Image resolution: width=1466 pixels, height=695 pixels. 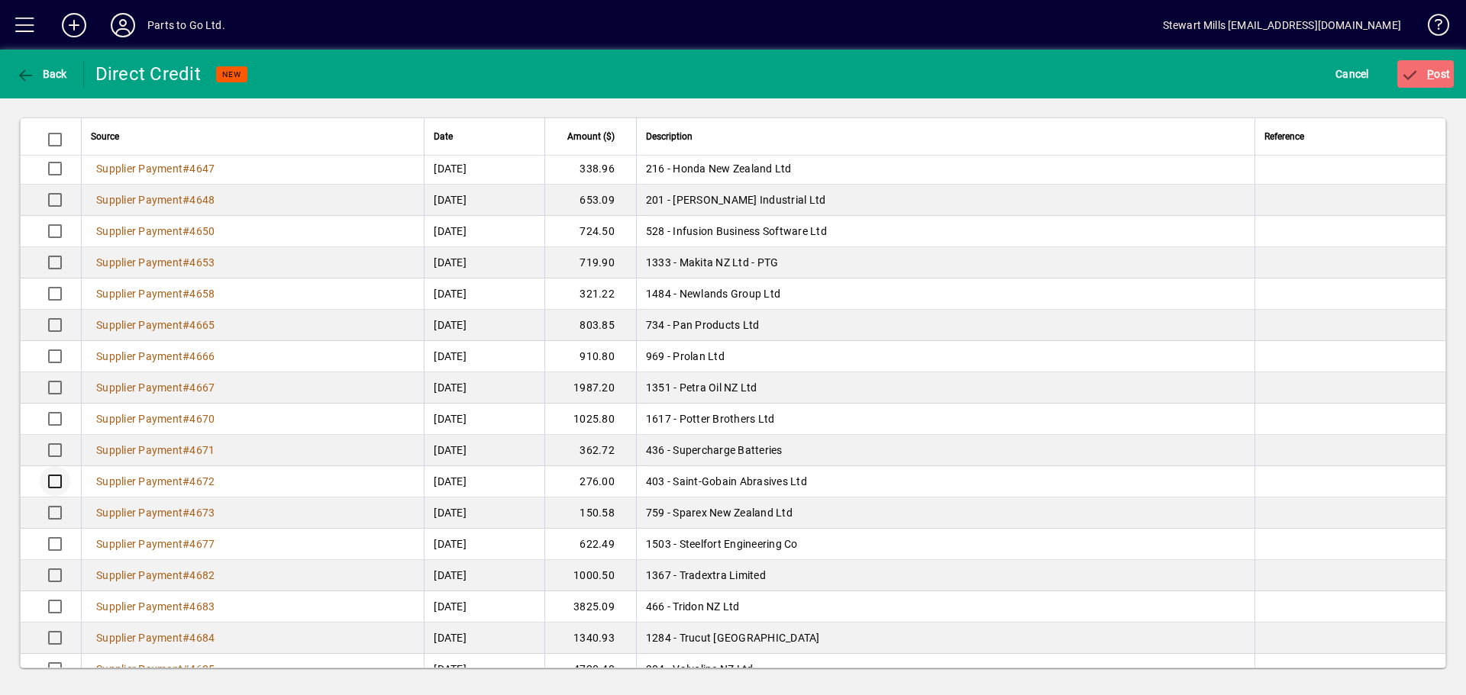 What do you see at coordinates (590, 169) in the screenshot?
I see `td: 338.96` at bounding box center [590, 169].